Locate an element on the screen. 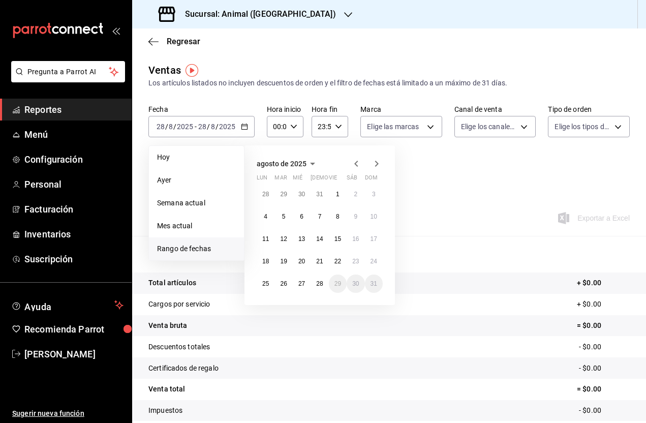 The width and height of the screenshot is (646, 423). span: Ayer is located at coordinates (196, 180).